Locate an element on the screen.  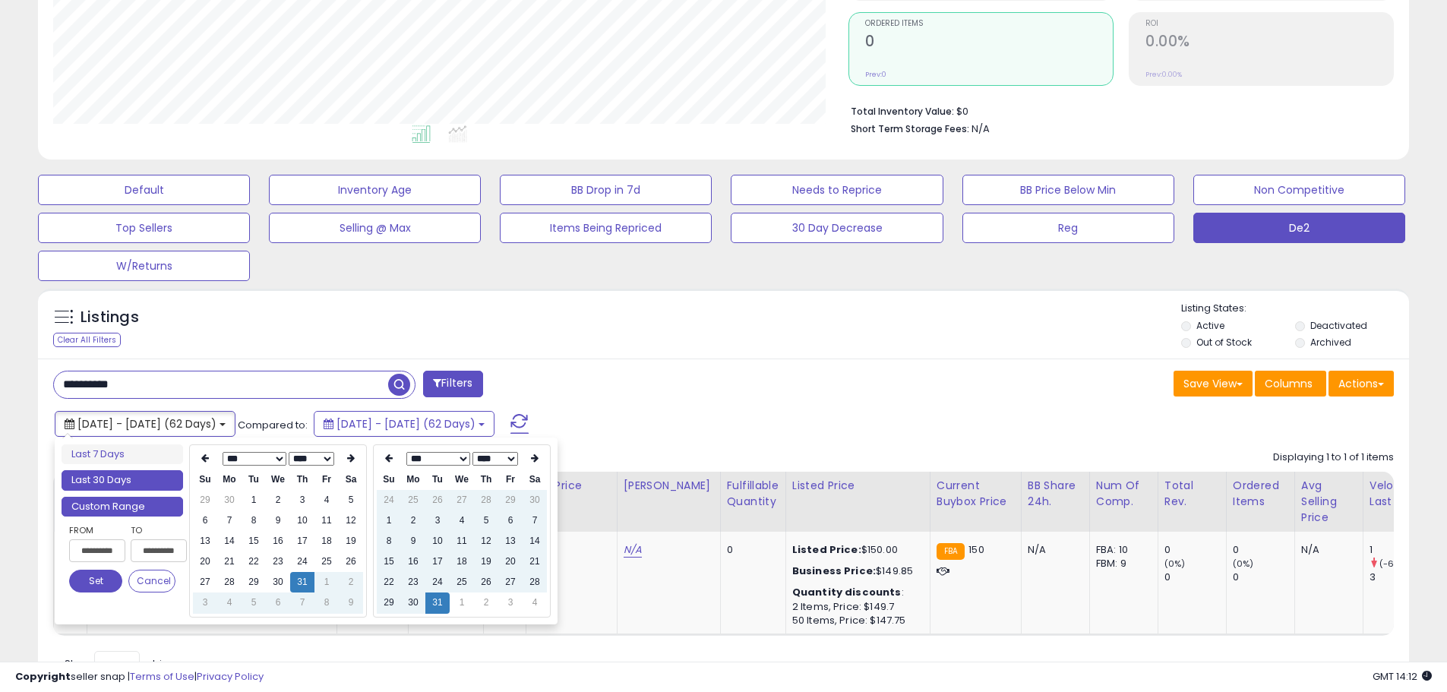
button: Set is located at coordinates (96, 581).